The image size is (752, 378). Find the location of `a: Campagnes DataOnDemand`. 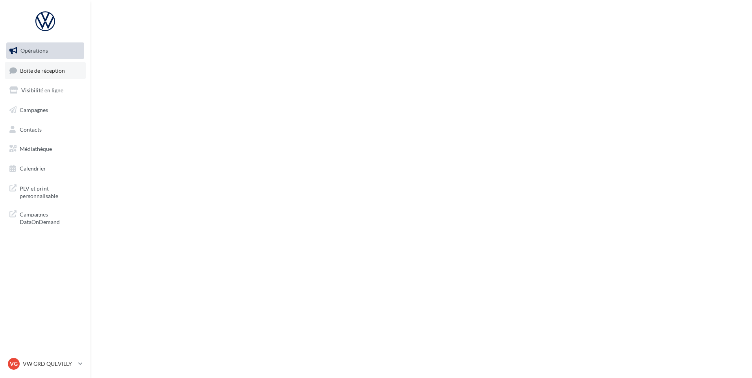

a: Campagnes DataOnDemand is located at coordinates (45, 217).